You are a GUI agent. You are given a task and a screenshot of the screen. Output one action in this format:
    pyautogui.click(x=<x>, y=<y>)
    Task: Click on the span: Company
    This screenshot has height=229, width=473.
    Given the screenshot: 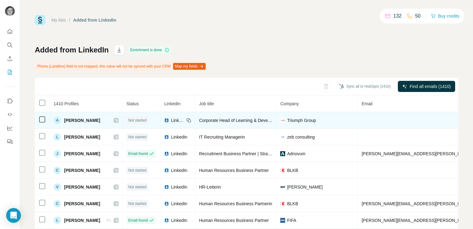 What is the action you would take?
    pyautogui.click(x=290, y=104)
    